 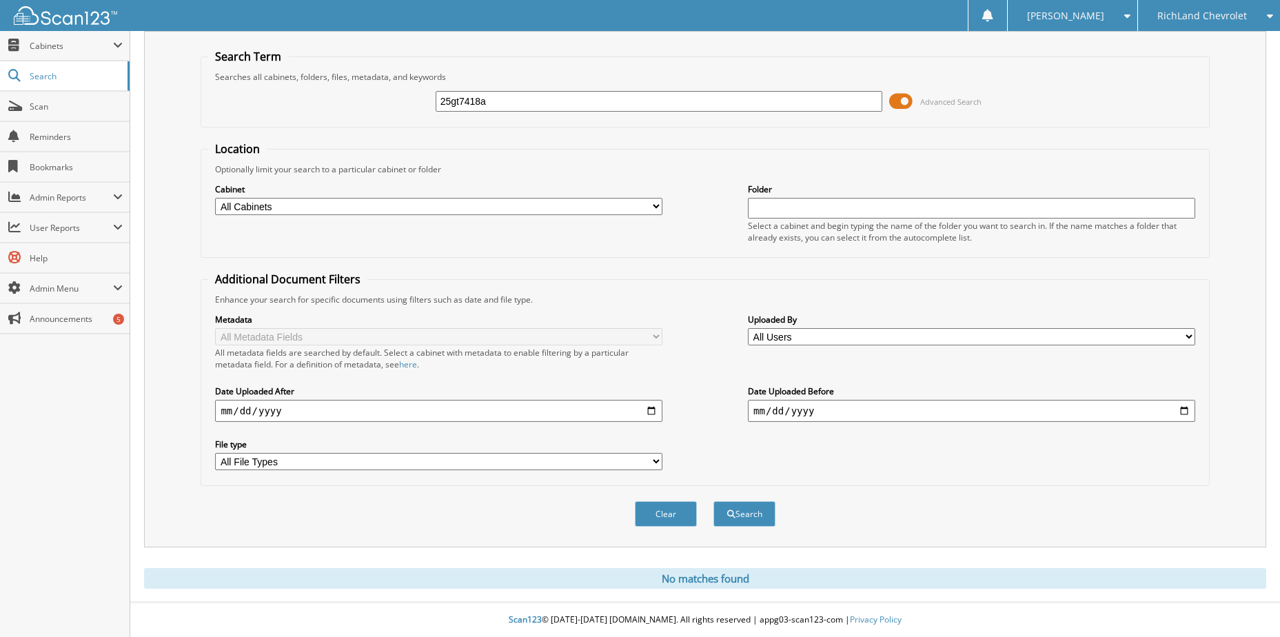 I want to click on a: here, so click(x=408, y=364).